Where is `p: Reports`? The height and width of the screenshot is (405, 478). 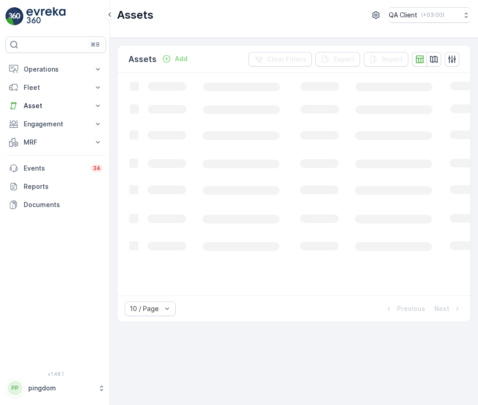 p: Reports is located at coordinates (63, 186).